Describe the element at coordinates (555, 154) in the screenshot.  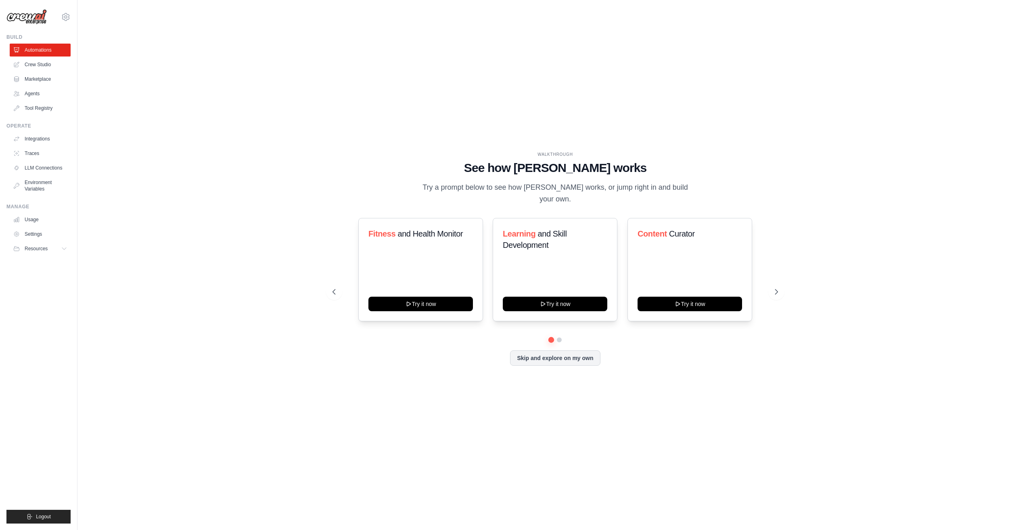
I see `div: WALKTHROUGH` at that location.